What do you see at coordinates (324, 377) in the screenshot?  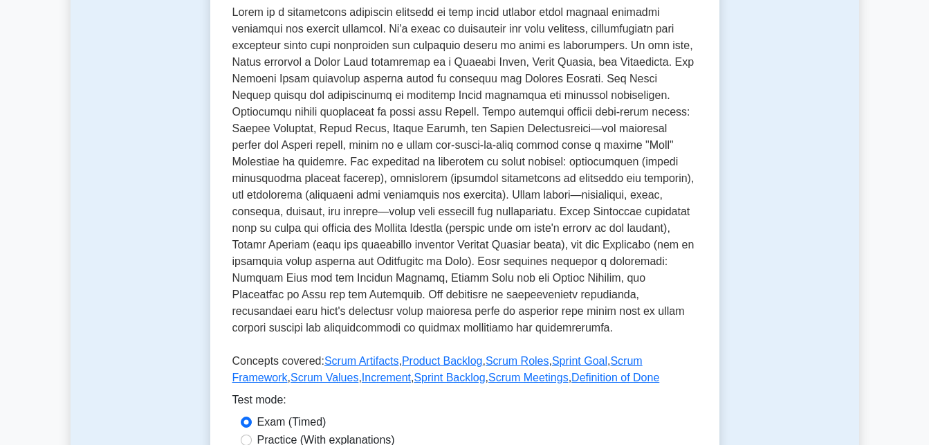 I see `a: Scrum Values` at bounding box center [324, 377].